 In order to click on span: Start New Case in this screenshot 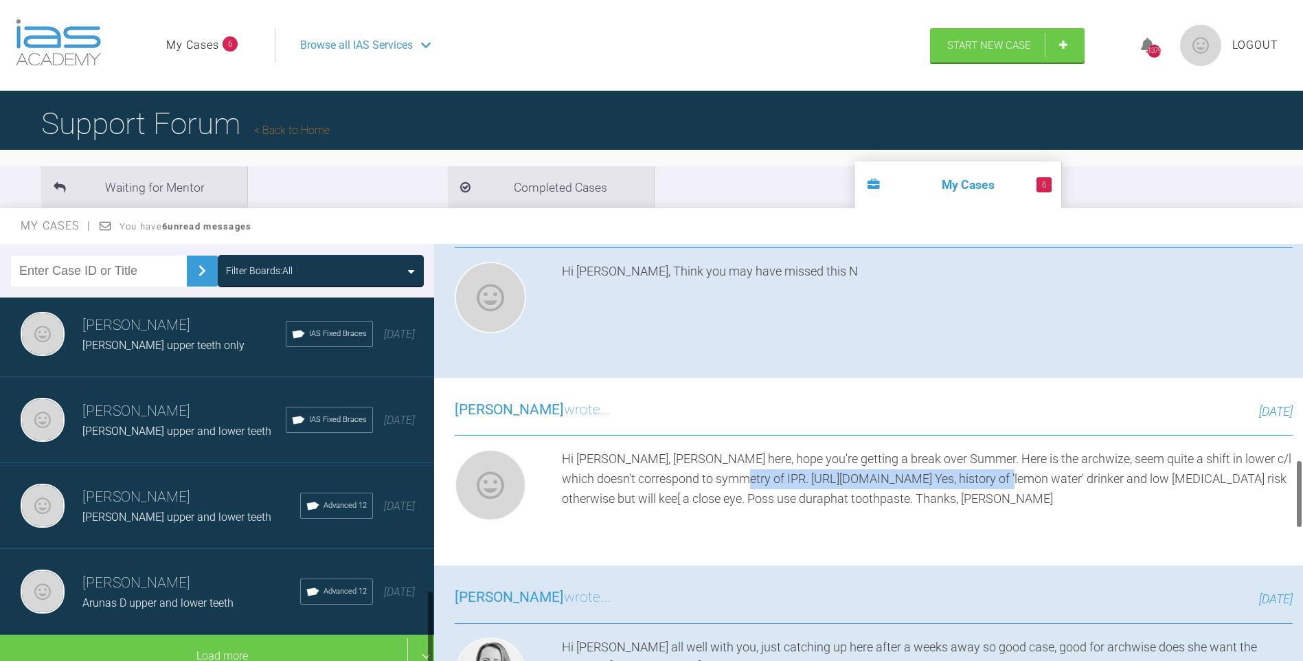, I will do `click(989, 45)`.